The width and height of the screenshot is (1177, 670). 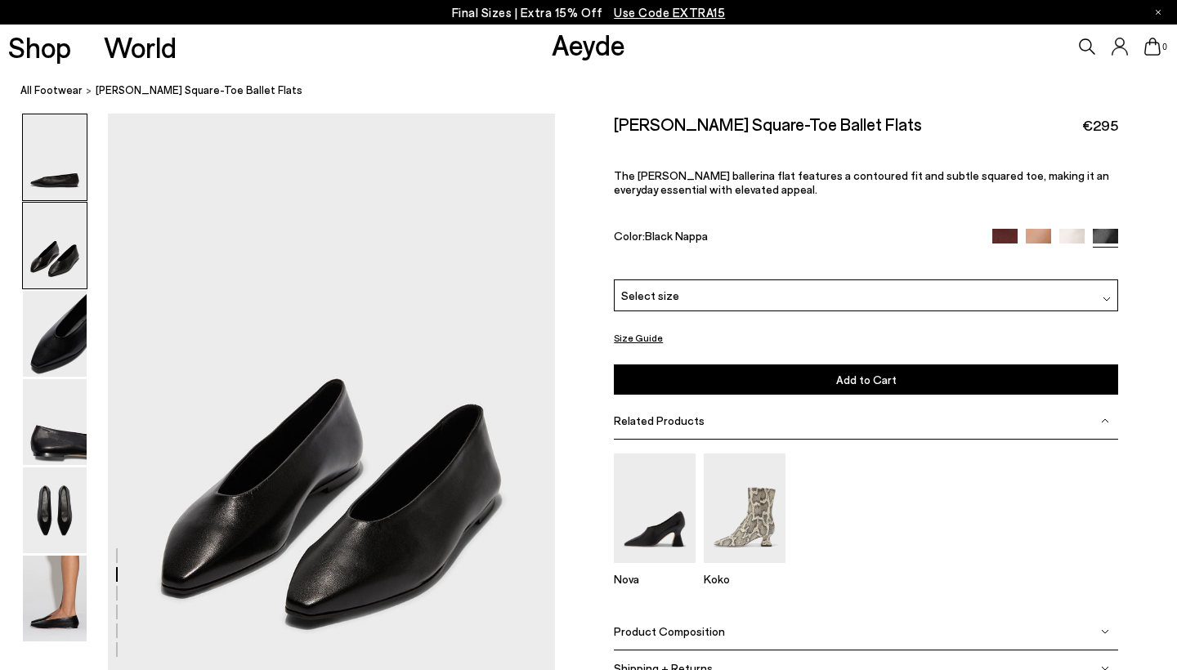 What do you see at coordinates (55, 334) in the screenshot?
I see `img: Betty Square-Toe Ballet Flats - Image 3` at bounding box center [55, 334].